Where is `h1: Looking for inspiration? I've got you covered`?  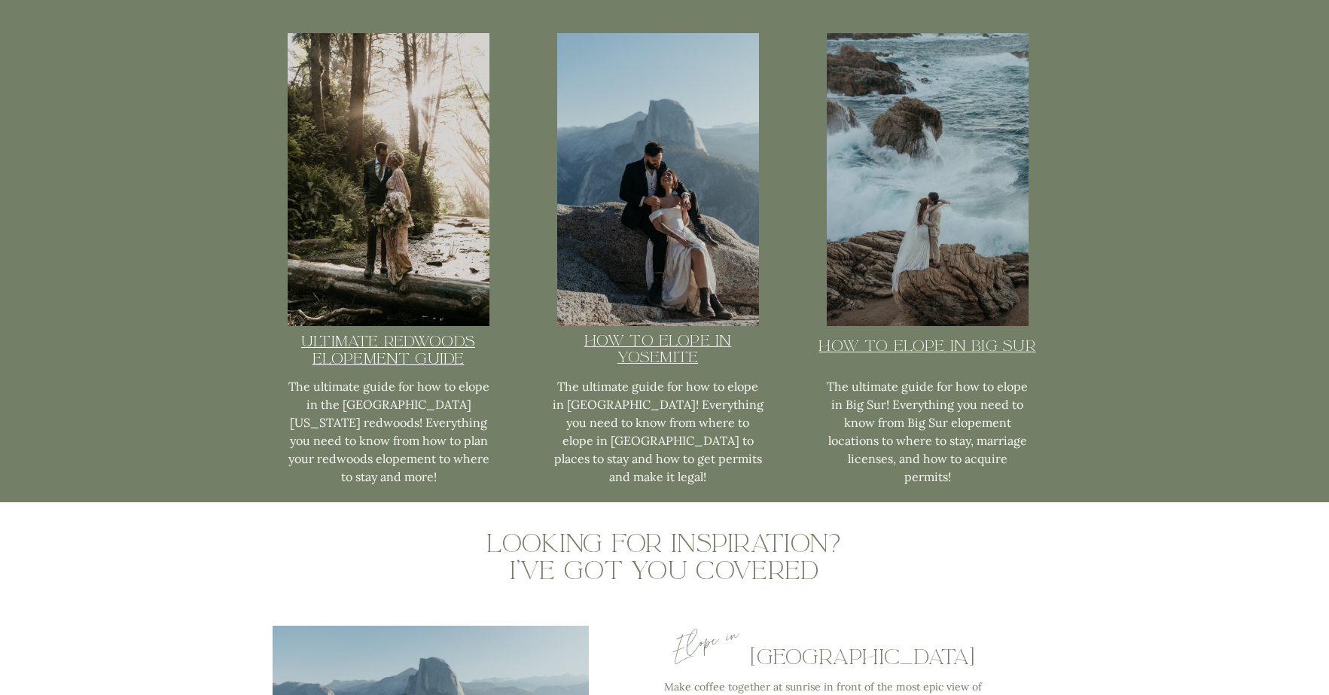
h1: Looking for inspiration? I've got you covered is located at coordinates (664, 558).